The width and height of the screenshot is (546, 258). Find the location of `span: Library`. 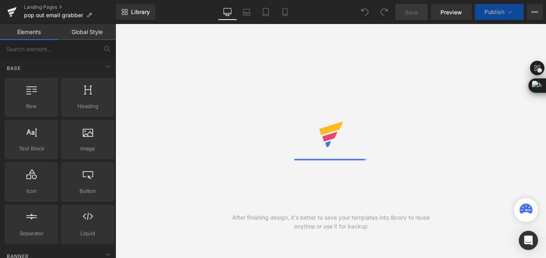

span: Library is located at coordinates (140, 12).